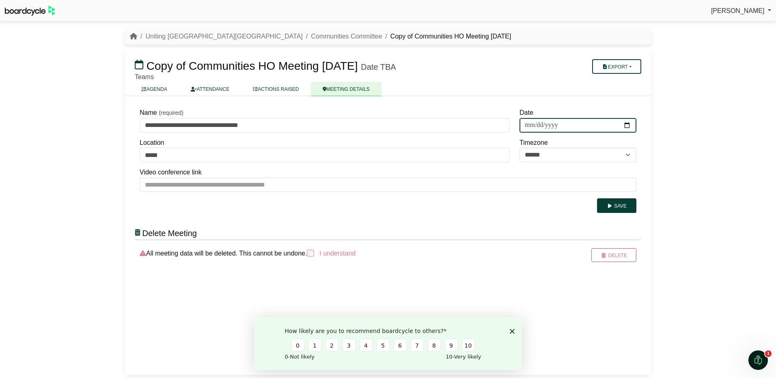 The height and width of the screenshot is (378, 776). I want to click on label: I understand, so click(337, 254).